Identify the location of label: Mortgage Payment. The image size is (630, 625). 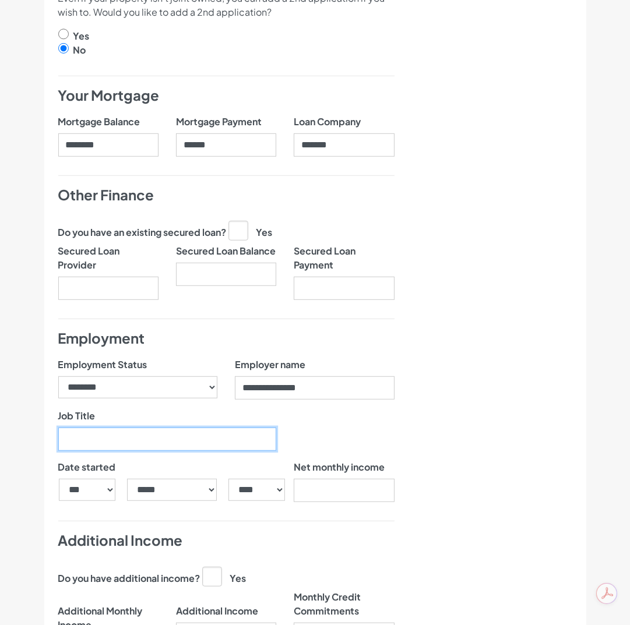
(218, 122).